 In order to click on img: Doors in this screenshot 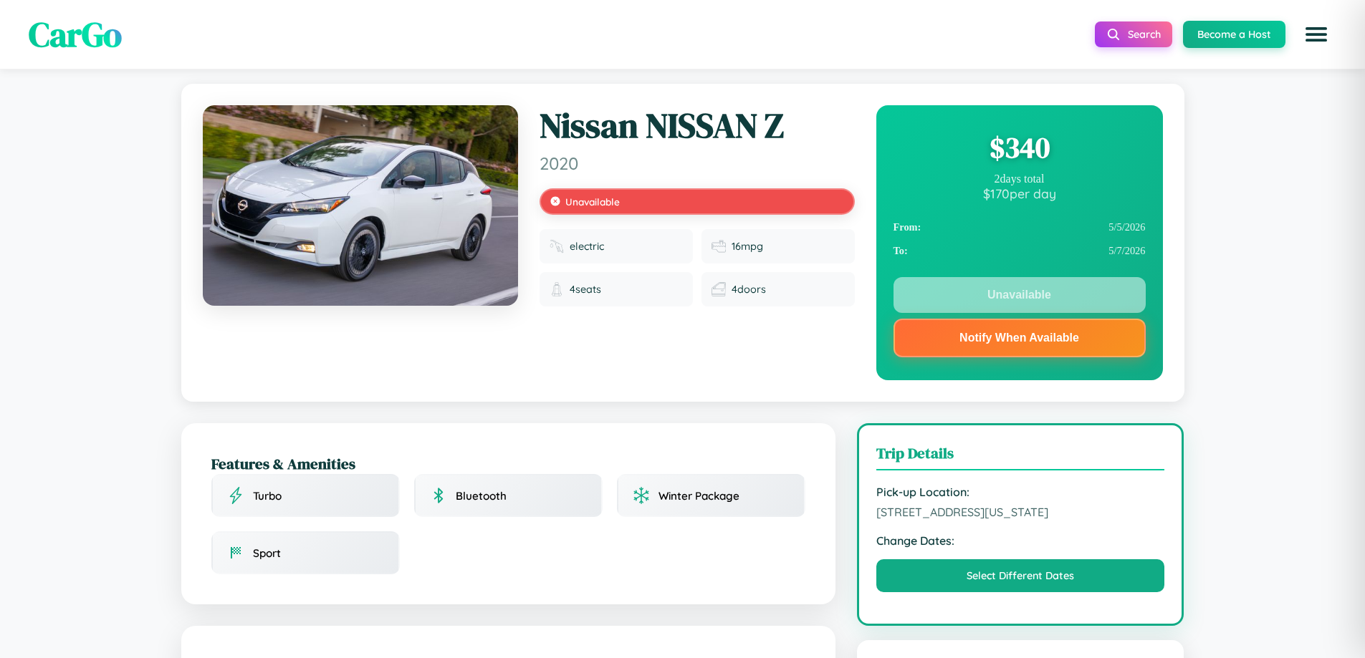, I will do `click(719, 289)`.